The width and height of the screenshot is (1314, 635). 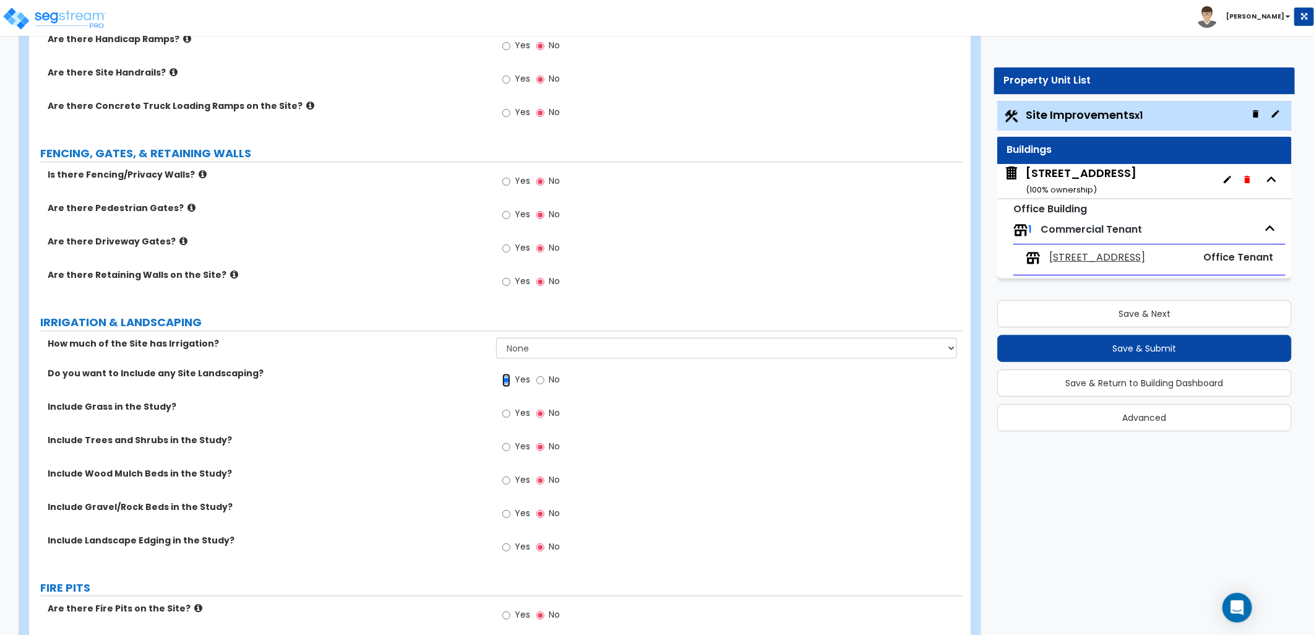 What do you see at coordinates (267, 242) in the screenshot?
I see `label: Are there Driveway Gates?` at bounding box center [267, 242].